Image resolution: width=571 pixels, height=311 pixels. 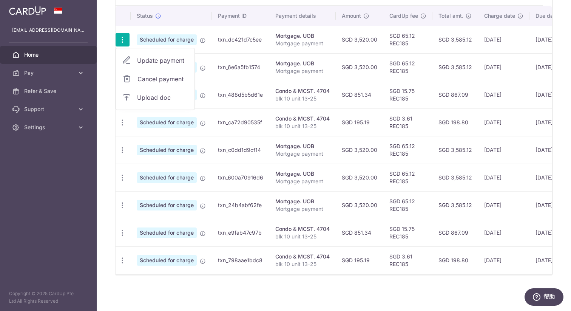 I want to click on img: CardUp, so click(x=28, y=11).